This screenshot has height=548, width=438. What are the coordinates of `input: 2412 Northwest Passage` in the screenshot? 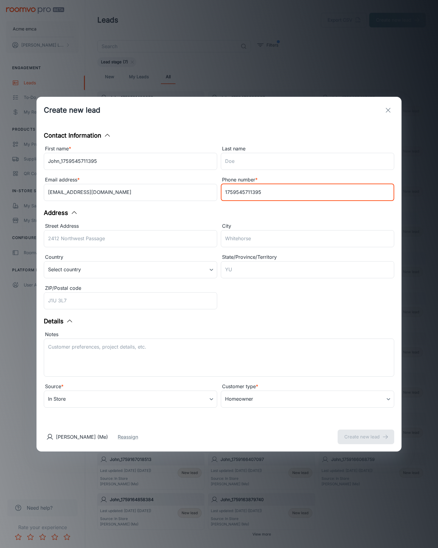 It's located at (131, 239).